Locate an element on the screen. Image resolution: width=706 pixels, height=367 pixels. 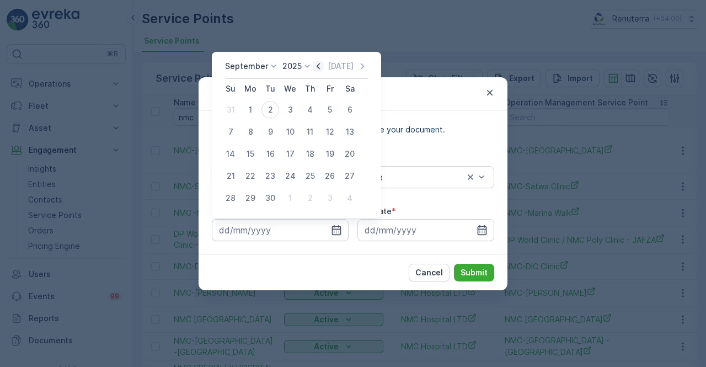
div: 8 is located at coordinates (250, 132).